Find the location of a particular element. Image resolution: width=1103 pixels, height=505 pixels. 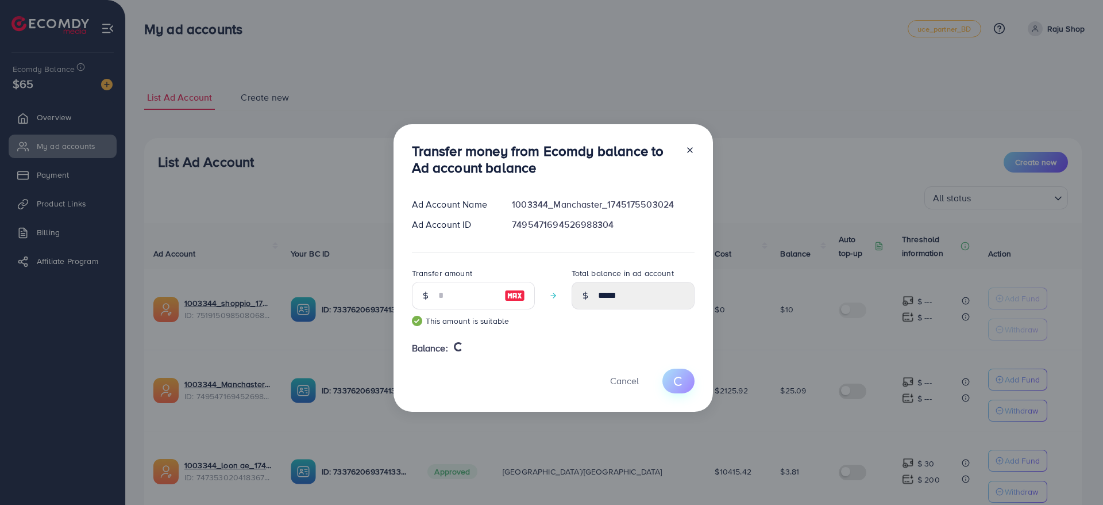

span: Cancel is located at coordinates (625, 380).